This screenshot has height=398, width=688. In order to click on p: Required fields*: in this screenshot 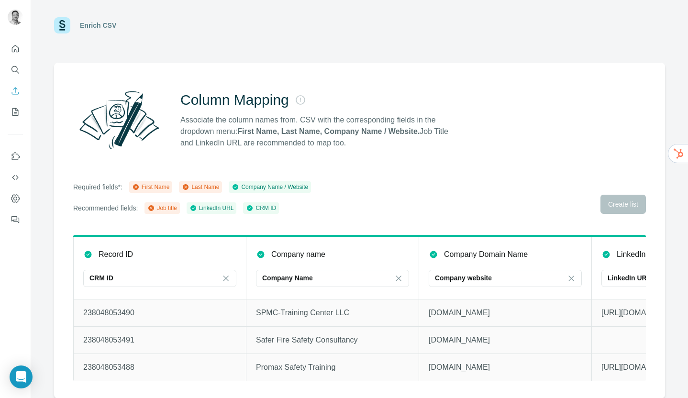, I will do `click(98, 187)`.